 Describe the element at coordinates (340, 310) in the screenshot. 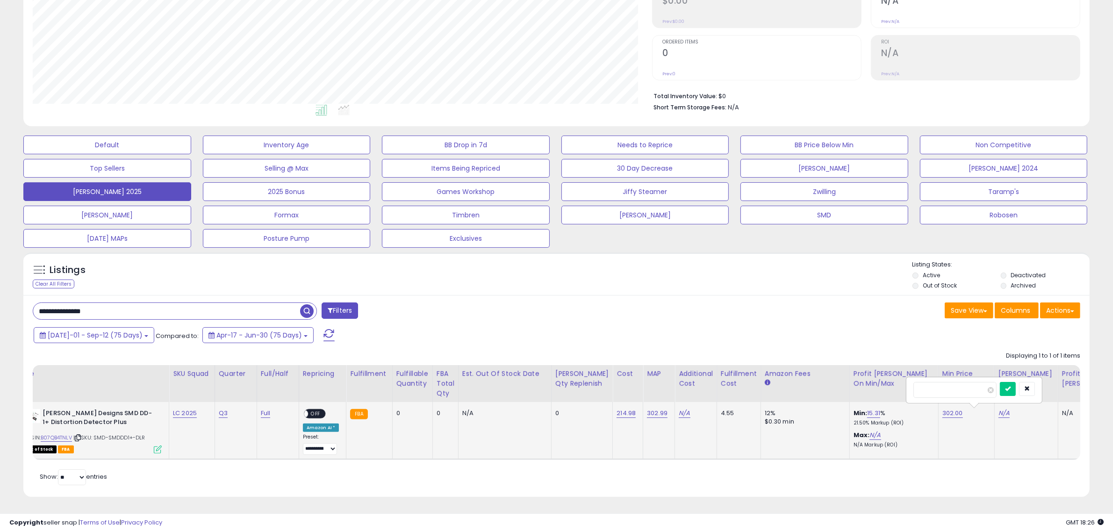

I see `button: Filters` at that location.